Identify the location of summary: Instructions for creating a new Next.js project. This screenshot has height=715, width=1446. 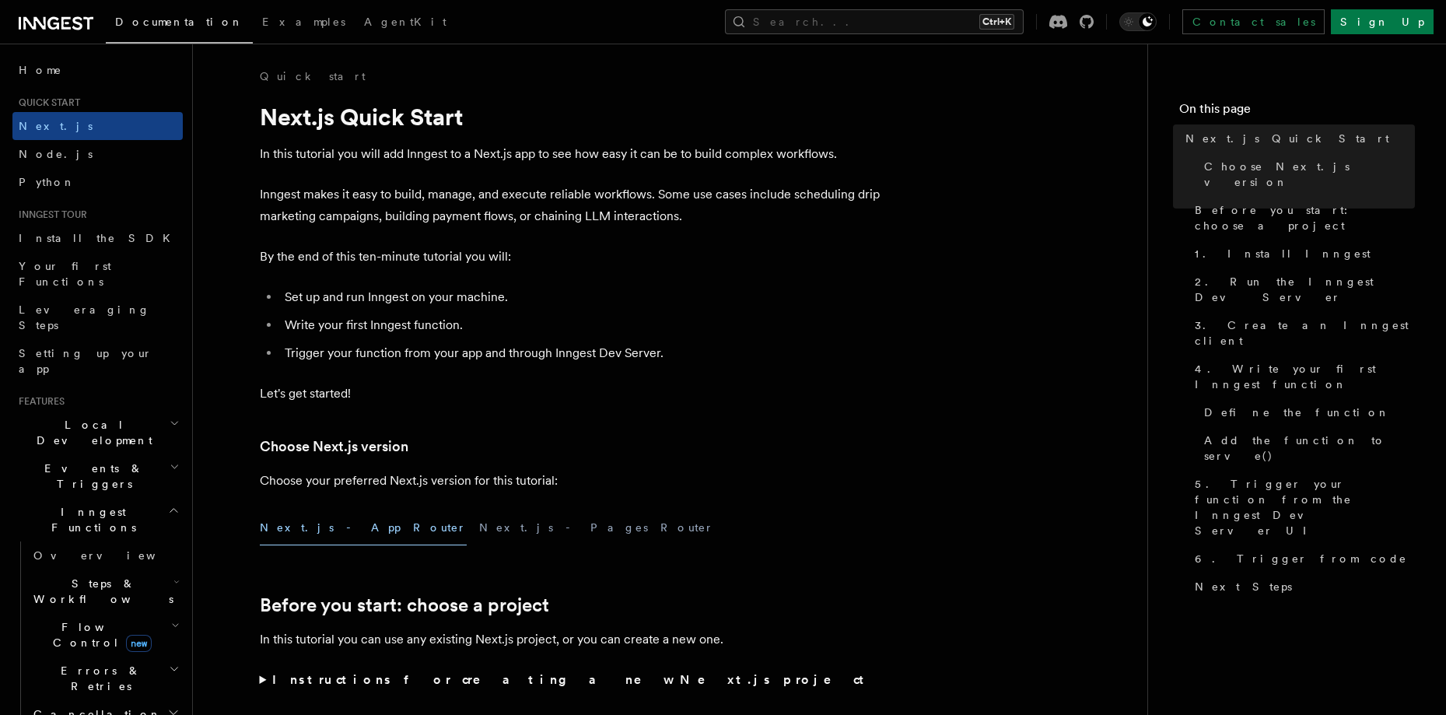
(571, 680).